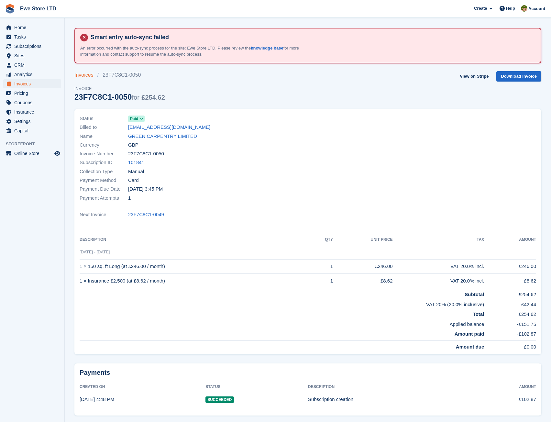 Image resolution: width=551 pixels, height=422 pixels. What do you see at coordinates (104, 198) in the screenshot?
I see `span: Payment Attempts` at bounding box center [104, 198].